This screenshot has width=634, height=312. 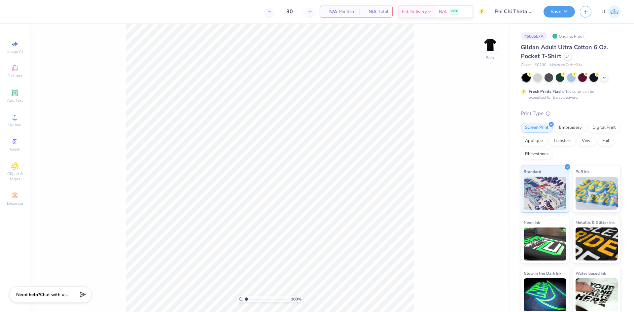 What do you see at coordinates (596, 244) in the screenshot?
I see `img: Metallic & Glitter Ink` at bounding box center [596, 244].